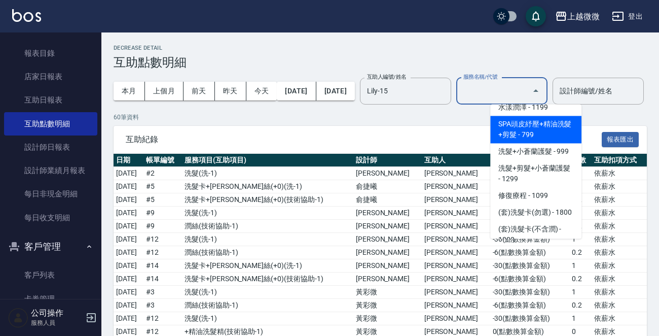  What do you see at coordinates (536, 16) in the screenshot?
I see `button: save` at bounding box center [536, 16].